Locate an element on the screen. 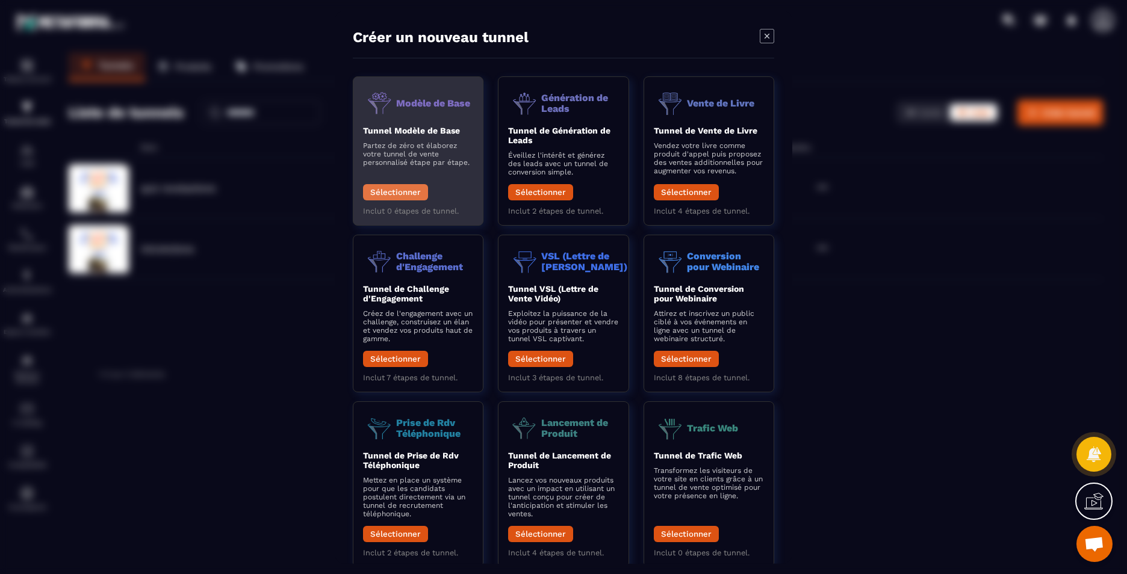  p: Génération de Leads is located at coordinates (580, 103).